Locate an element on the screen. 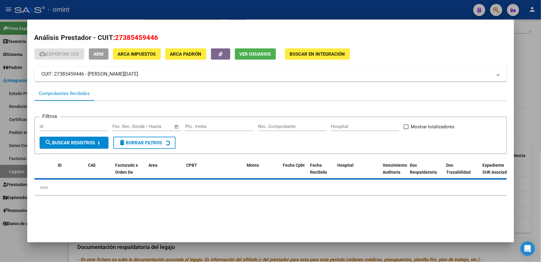 Image resolution: width=541 pixels, height=262 pixels. mat-icon: search is located at coordinates (49, 142).